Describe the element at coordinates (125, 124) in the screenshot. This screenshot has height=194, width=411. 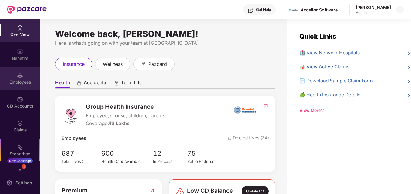
I see `div: Coverage:` at that location.